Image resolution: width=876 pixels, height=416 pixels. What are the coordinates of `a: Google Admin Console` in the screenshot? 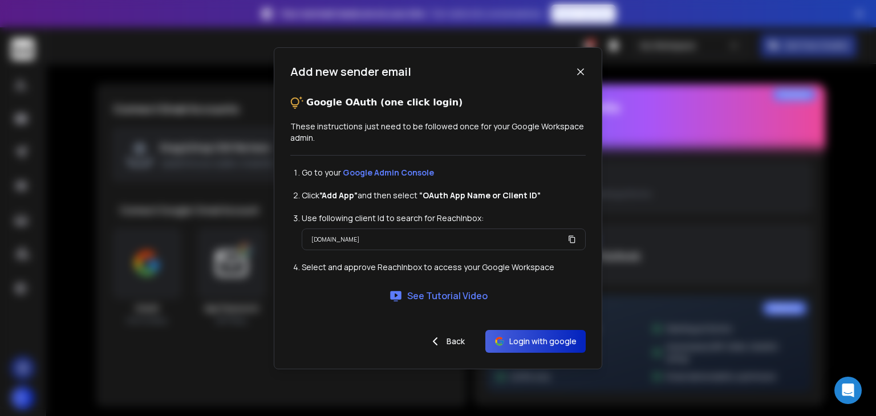 It's located at (388, 172).